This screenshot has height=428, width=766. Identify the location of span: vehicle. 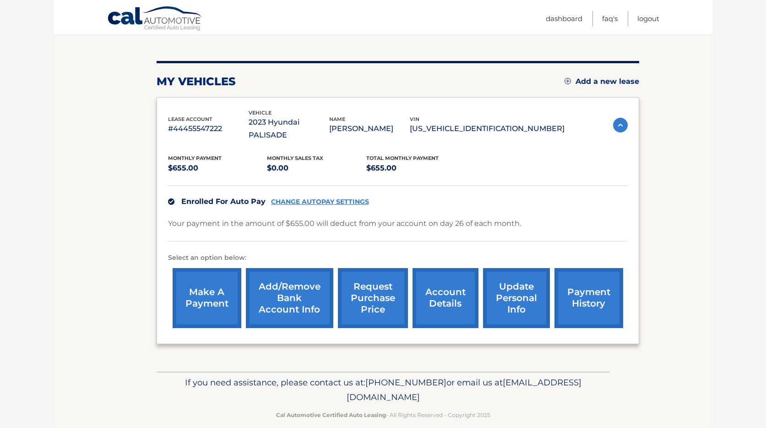
(260, 113).